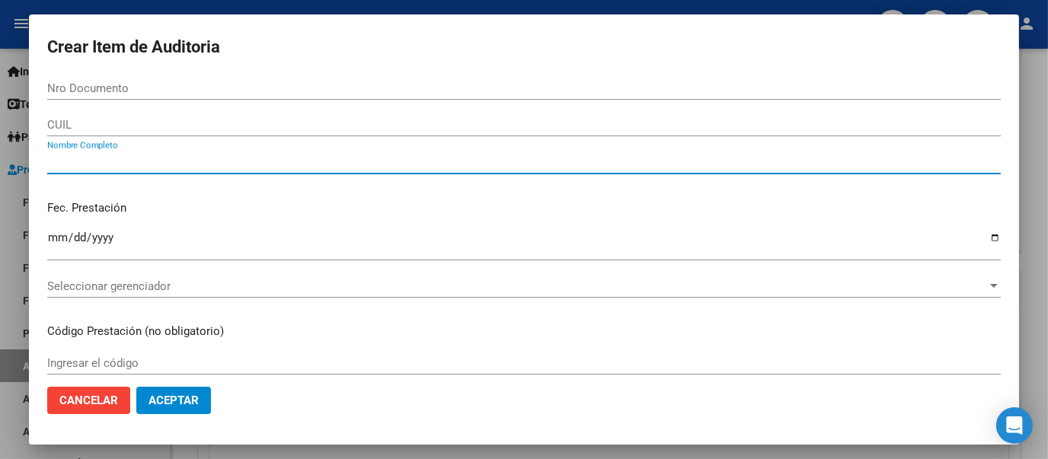  Describe the element at coordinates (517, 286) in the screenshot. I see `span: Seleccionar gerenciador` at that location.